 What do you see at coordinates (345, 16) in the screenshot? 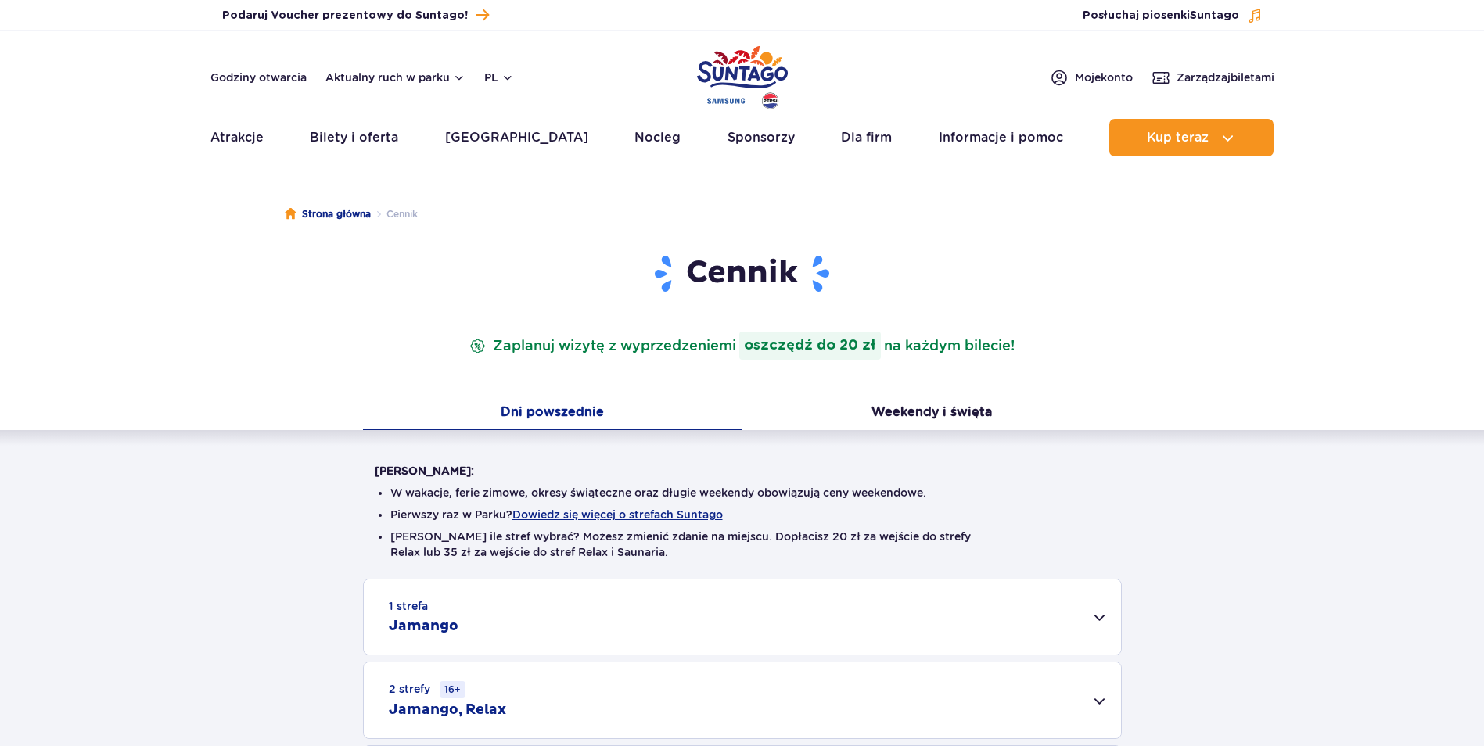
I see `span: Podaruj Voucher prezentowy do Suntago!` at bounding box center [345, 16].